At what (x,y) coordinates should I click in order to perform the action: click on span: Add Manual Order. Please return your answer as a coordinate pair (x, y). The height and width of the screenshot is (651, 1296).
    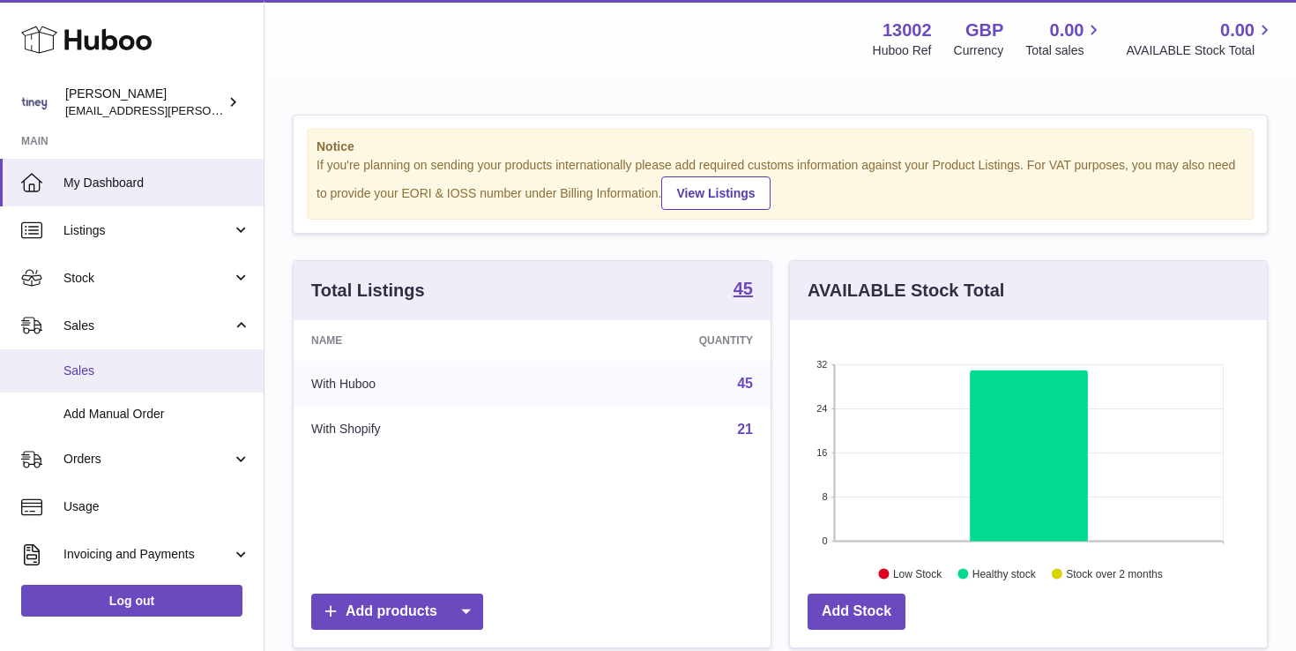
    Looking at the image, I should click on (157, 413).